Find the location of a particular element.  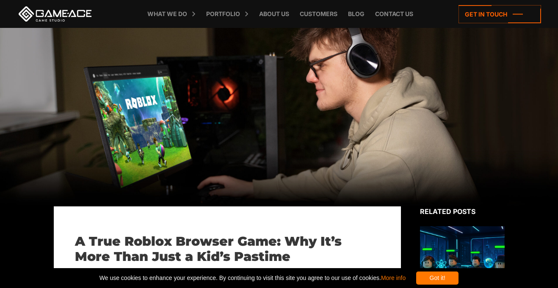

span: We use cookies to enhance your experience. By continuing to visit this site you agree to our use ... is located at coordinates (252, 278).